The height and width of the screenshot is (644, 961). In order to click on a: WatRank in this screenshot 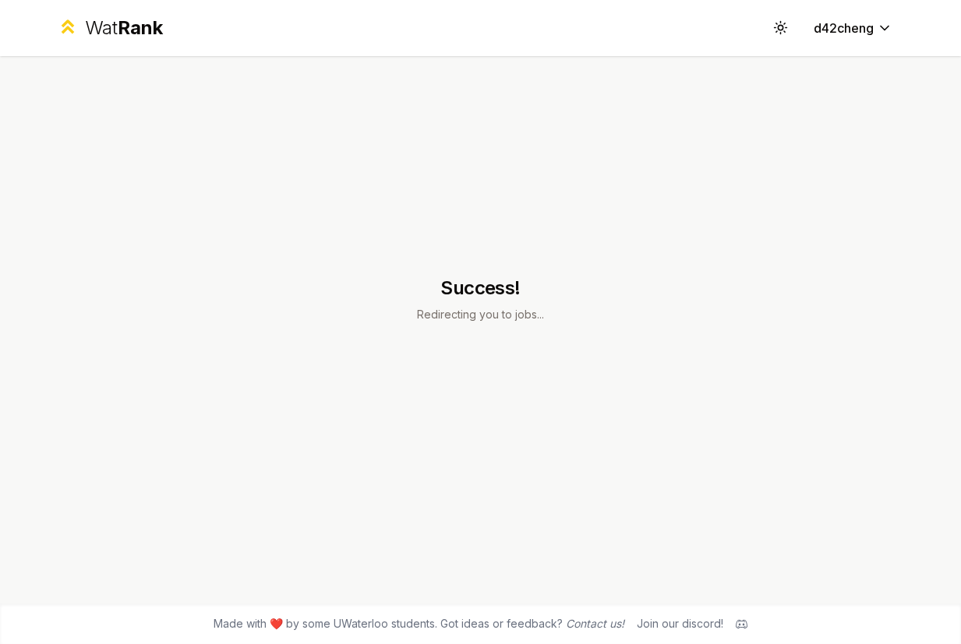, I will do `click(110, 28)`.